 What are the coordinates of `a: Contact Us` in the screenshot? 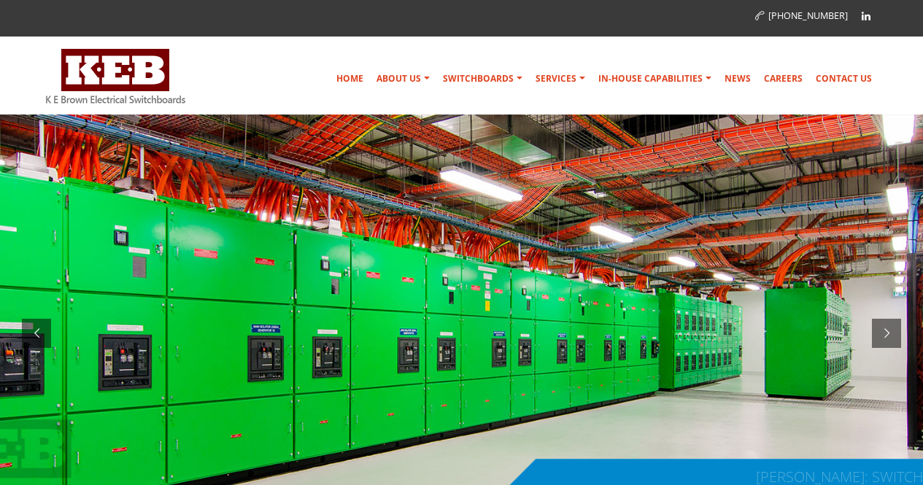 It's located at (844, 79).